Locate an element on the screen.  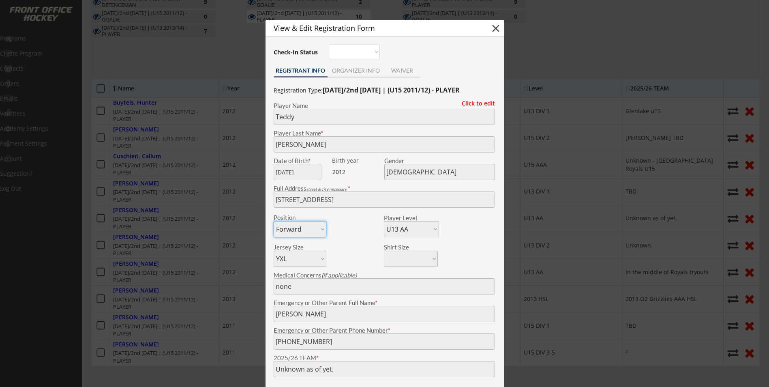
div: Check-In Status is located at coordinates (296, 52).